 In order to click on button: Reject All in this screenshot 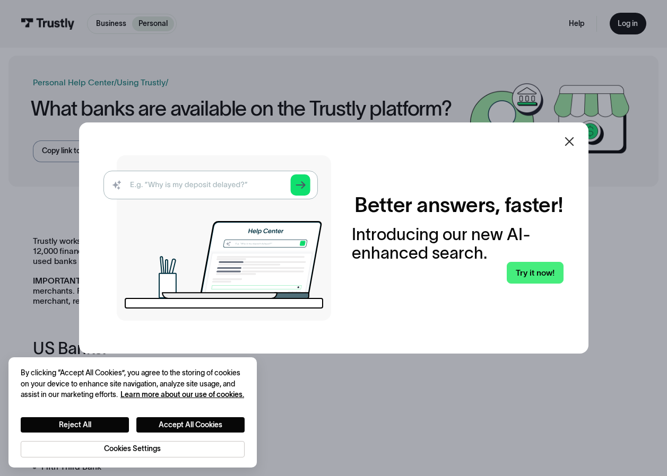, I will do `click(75, 425)`.